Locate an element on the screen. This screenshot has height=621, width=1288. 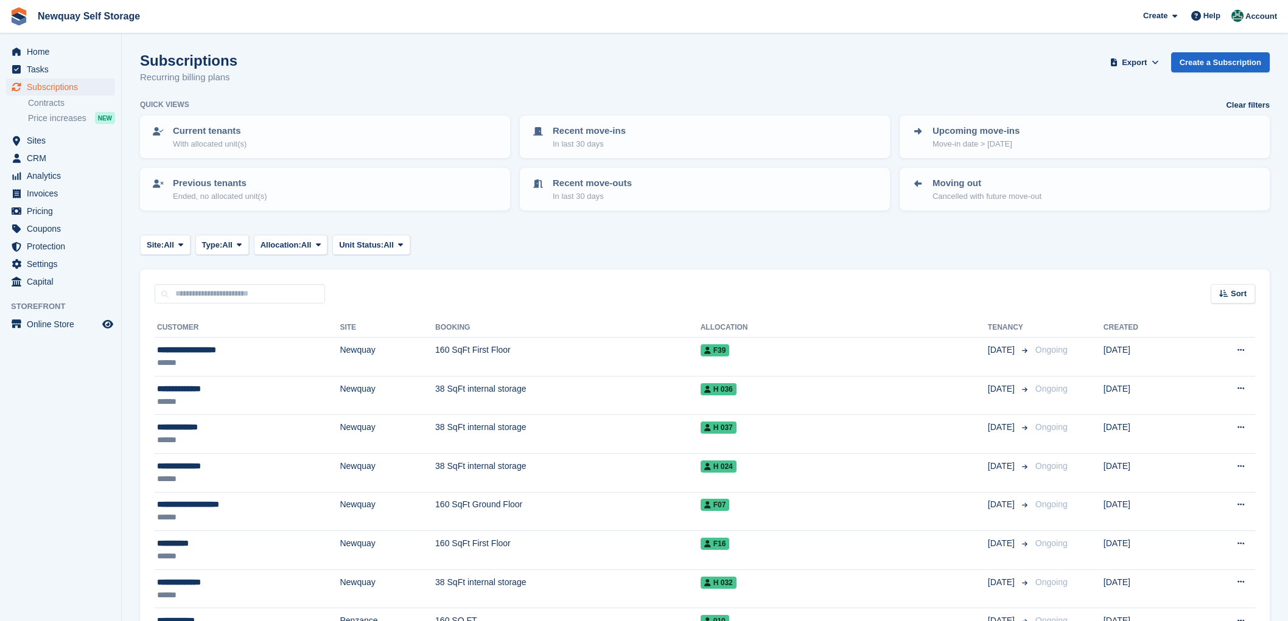
span: Subscriptions is located at coordinates (63, 87).